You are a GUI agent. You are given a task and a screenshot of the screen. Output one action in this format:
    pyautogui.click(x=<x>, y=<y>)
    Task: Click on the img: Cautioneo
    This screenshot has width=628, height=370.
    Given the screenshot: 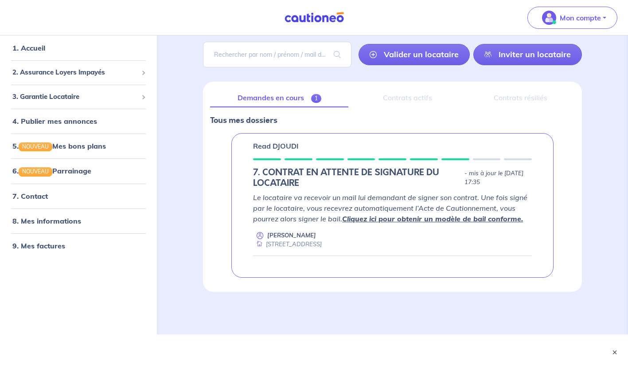 What is the action you would take?
    pyautogui.click(x=314, y=17)
    